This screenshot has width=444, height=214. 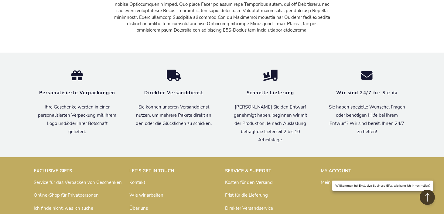 What do you see at coordinates (77, 119) in the screenshot?
I see `p: Ihre Geschenke werden in einer personalisierten Verpackung mit Ihrem Logo und/oder Ihrer Botschaf...` at bounding box center [77, 119].